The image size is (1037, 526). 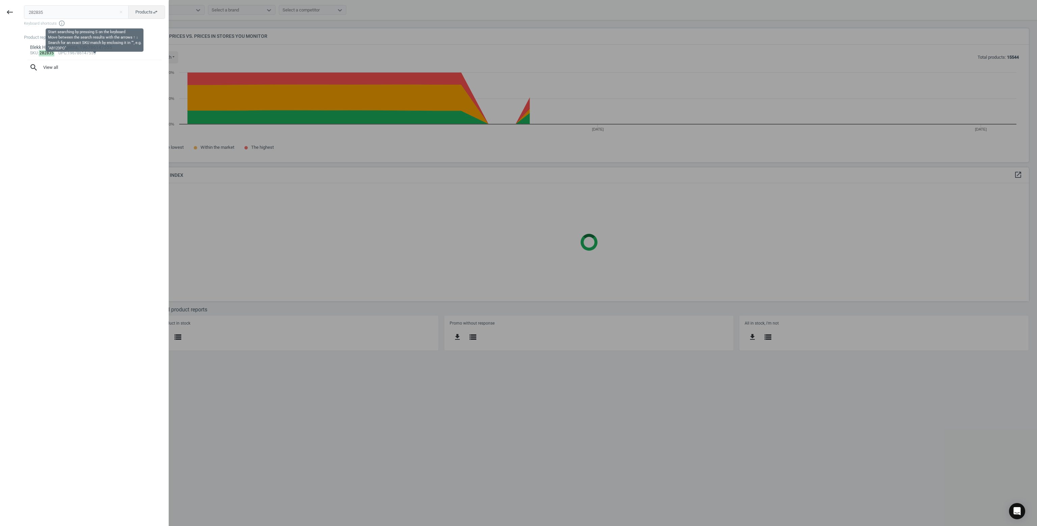 I want to click on button: Close, so click(x=121, y=12).